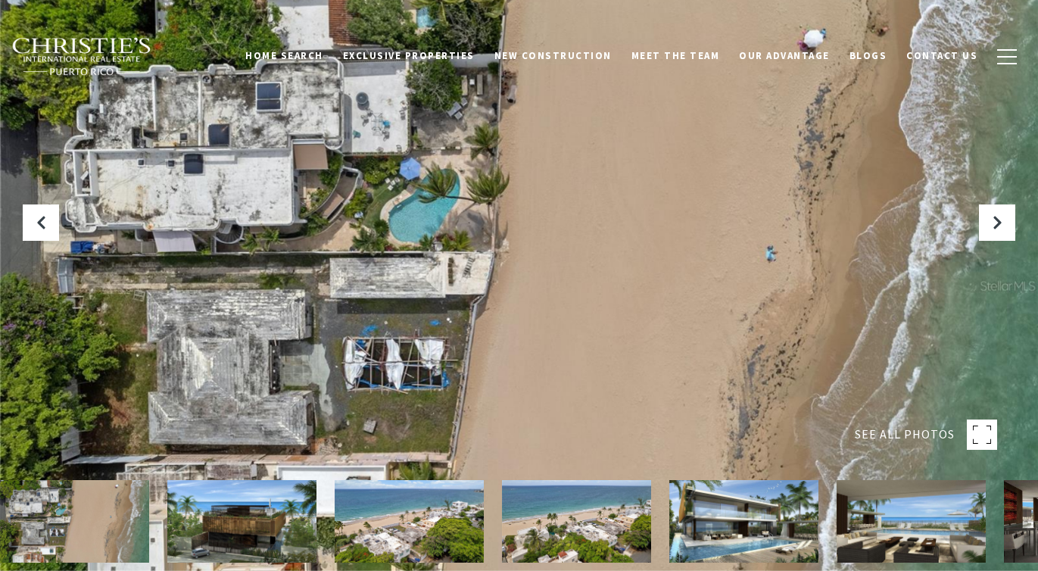 Image resolution: width=1038 pixels, height=571 pixels. What do you see at coordinates (553, 56) in the screenshot?
I see `a: New Construction` at bounding box center [553, 56].